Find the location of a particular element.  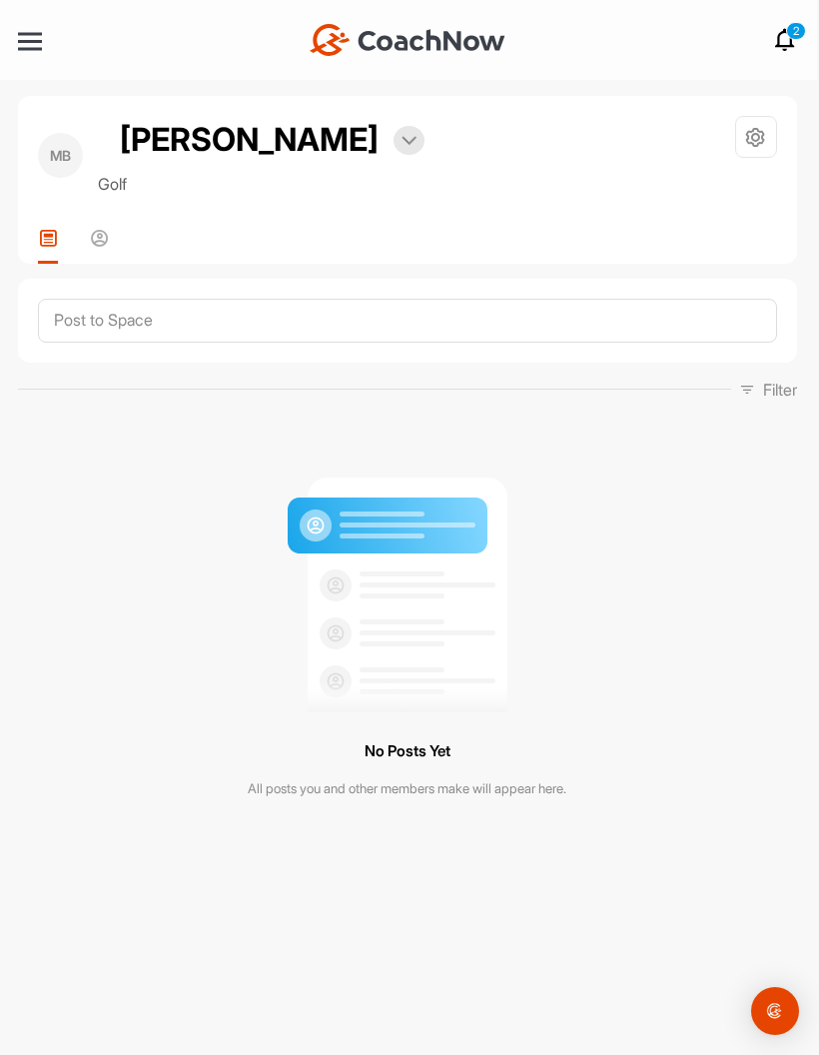

p: Golf is located at coordinates (262, 184).